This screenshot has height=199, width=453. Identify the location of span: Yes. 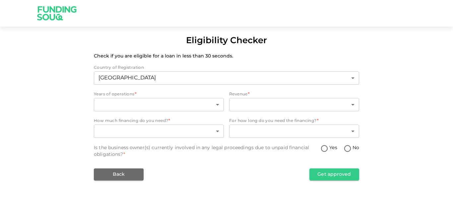
(333, 148).